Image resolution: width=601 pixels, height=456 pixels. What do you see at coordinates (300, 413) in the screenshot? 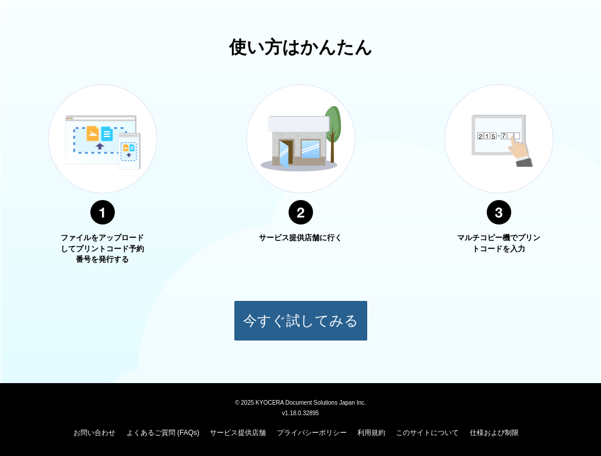
I see `span: v1.18.0.32895` at bounding box center [300, 413].